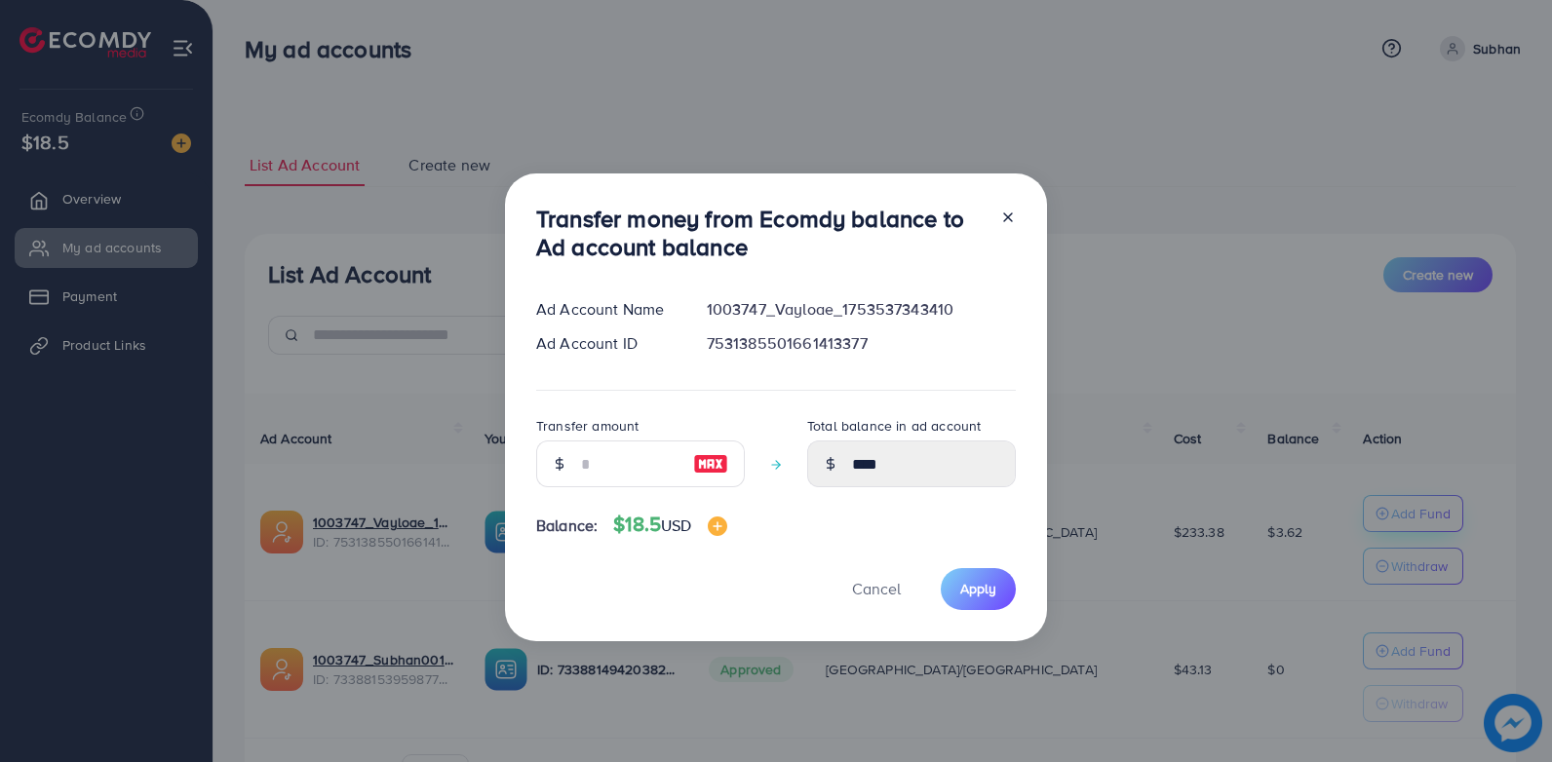 The height and width of the screenshot is (762, 1552). Describe the element at coordinates (605, 309) in the screenshot. I see `div: Ad Account Name` at that location.